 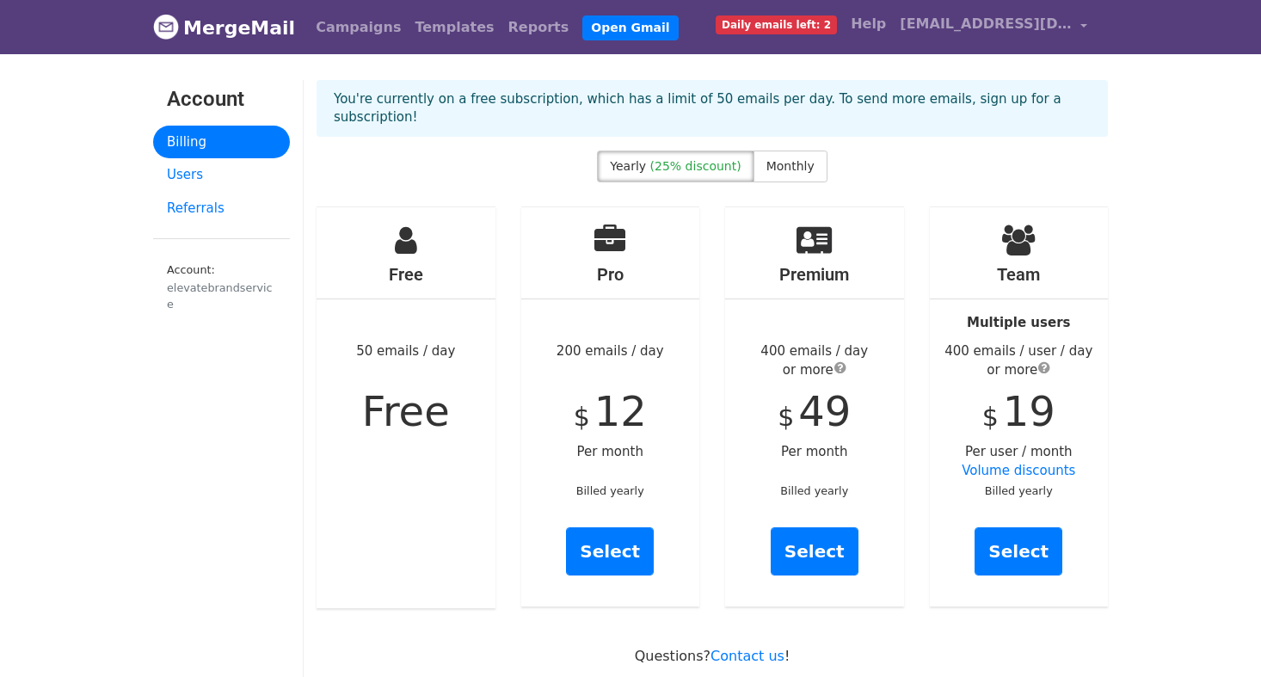 I want to click on p: Questions? !, so click(x=712, y=656).